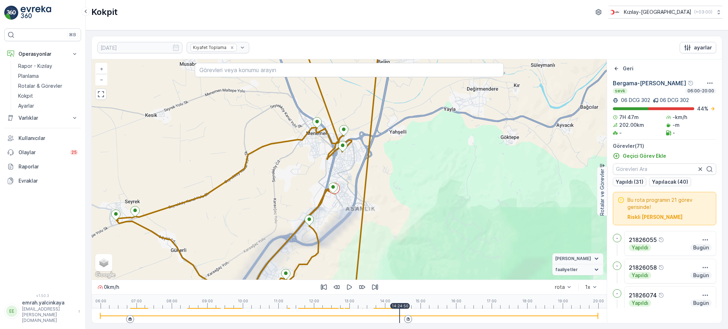 Image resolution: width=728 pixels, height=329 pixels. Describe the element at coordinates (48, 86) in the screenshot. I see `a: Rotalar & Görevler` at that location.